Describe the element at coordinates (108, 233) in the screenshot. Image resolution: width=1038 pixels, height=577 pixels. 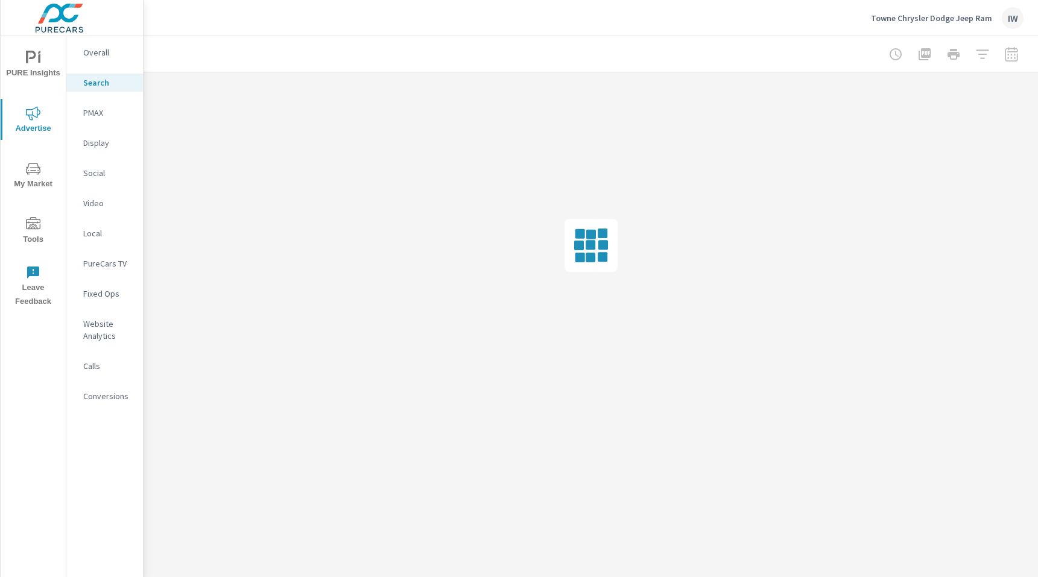
I see `p: Local` at that location.